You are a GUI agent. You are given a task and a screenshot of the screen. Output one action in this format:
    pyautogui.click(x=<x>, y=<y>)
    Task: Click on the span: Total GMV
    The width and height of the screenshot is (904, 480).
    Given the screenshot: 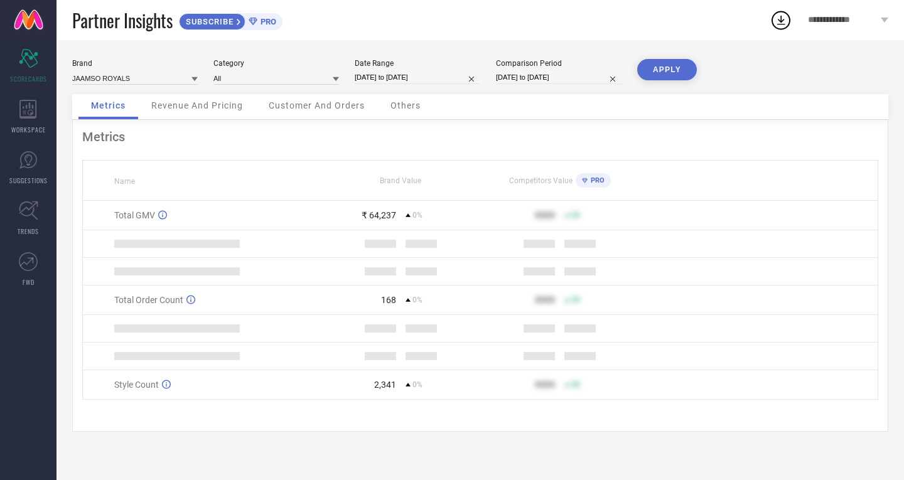 What is the action you would take?
    pyautogui.click(x=134, y=215)
    